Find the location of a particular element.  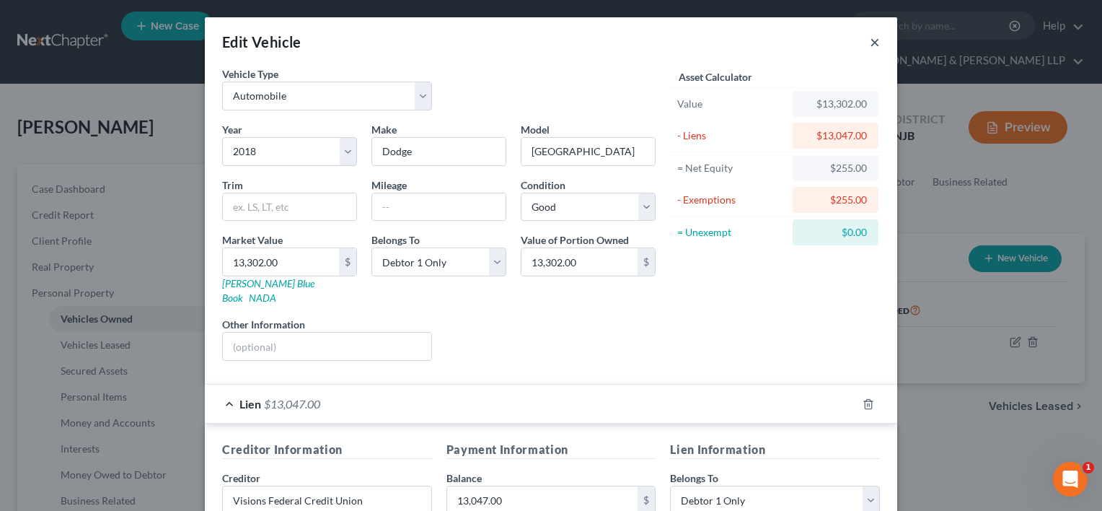

div: = Net Equity is located at coordinates (732, 168).